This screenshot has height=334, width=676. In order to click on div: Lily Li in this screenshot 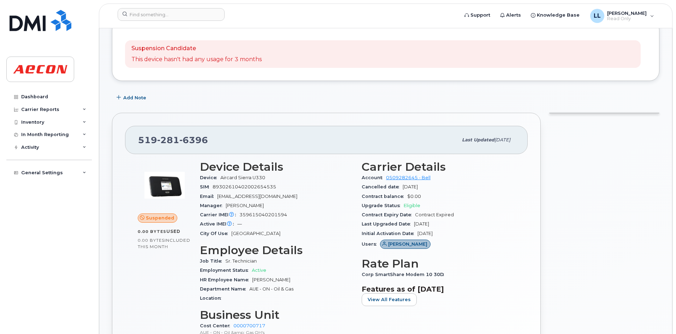, I will do `click(622, 16)`.